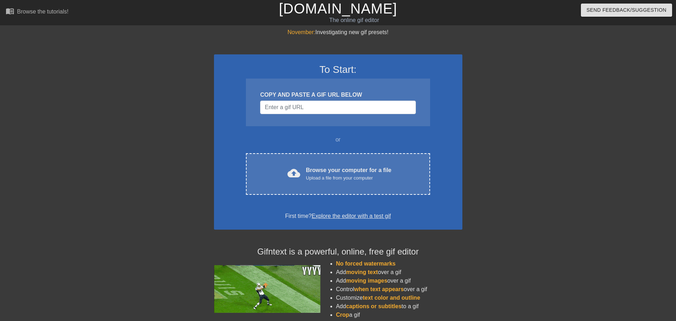  What do you see at coordinates (392, 297) in the screenshot?
I see `span: text color and outline` at bounding box center [392, 297].